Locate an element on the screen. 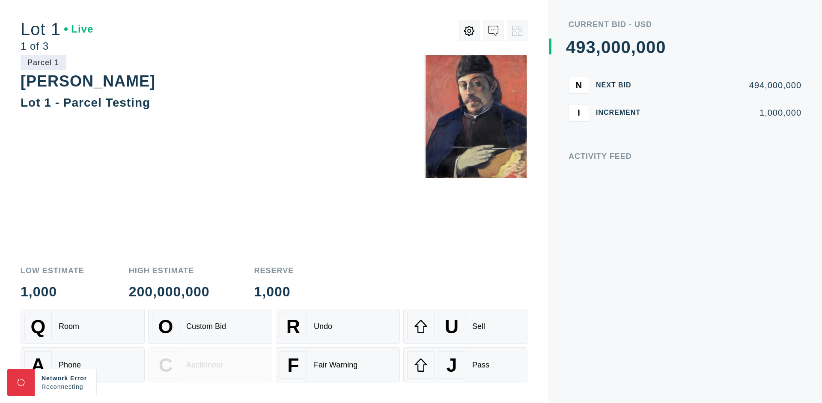  div: 494,000,000 is located at coordinates (728, 85).